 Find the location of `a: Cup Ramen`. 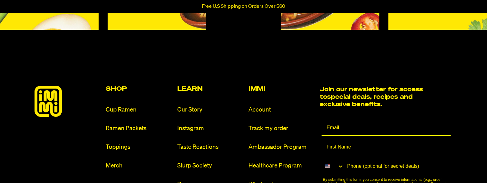

a: Cup Ramen is located at coordinates (139, 110).